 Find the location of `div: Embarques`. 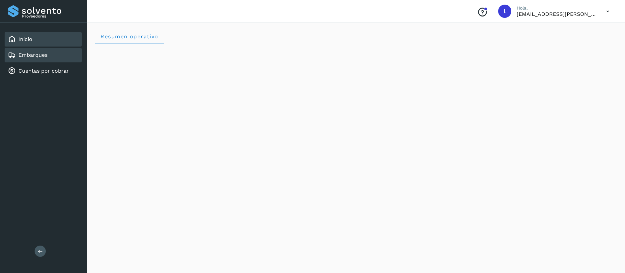

div: Embarques is located at coordinates (43, 55).